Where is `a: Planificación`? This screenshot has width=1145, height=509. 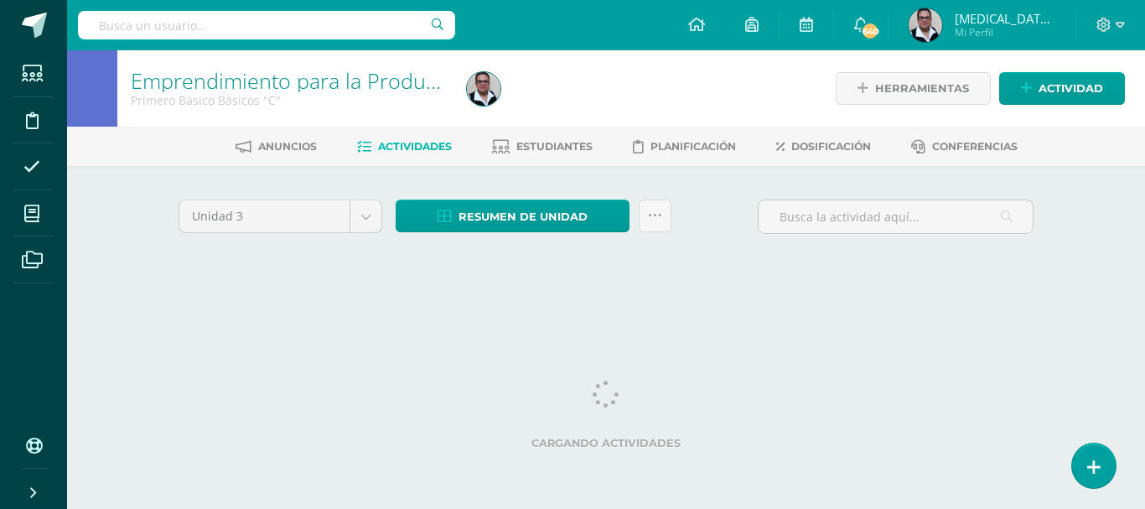
a: Planificación is located at coordinates (684, 147).